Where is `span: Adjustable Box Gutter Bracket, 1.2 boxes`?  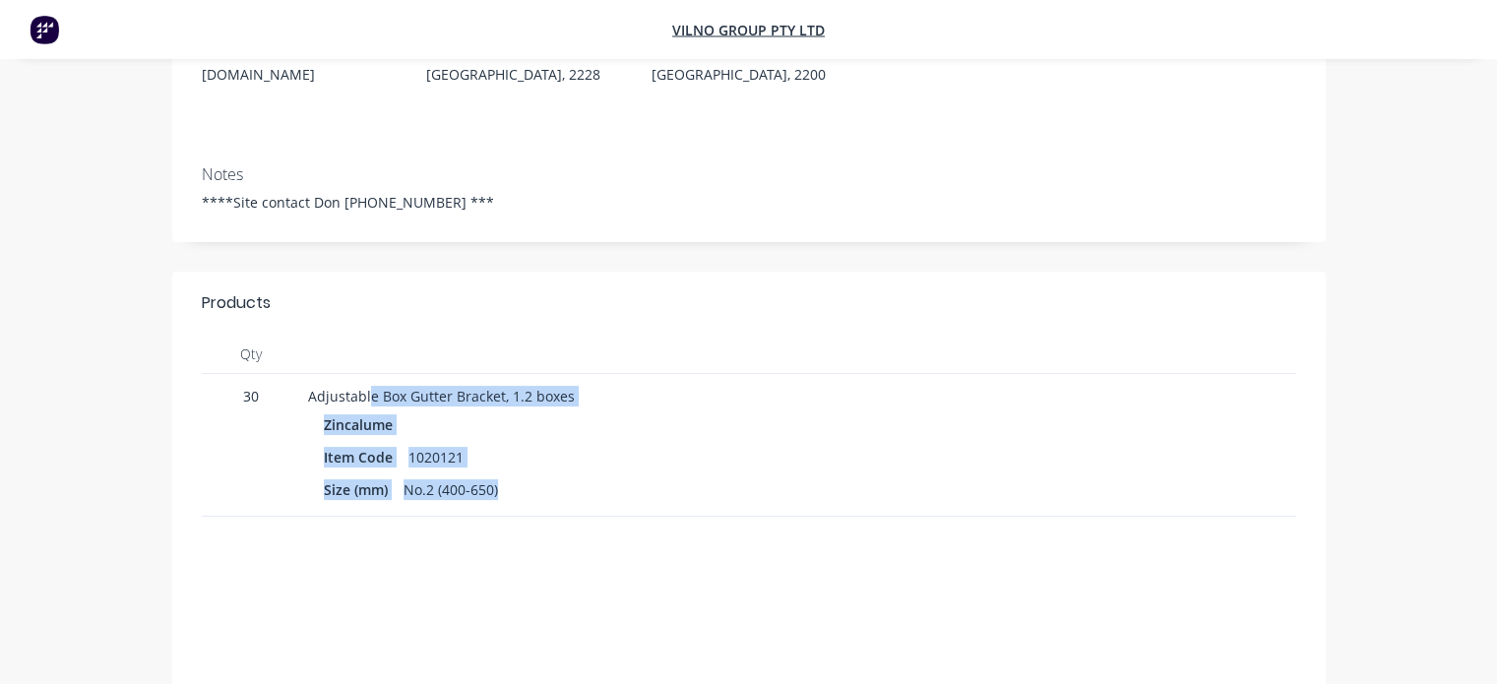 span: Adjustable Box Gutter Bracket, 1.2 boxes is located at coordinates (441, 396).